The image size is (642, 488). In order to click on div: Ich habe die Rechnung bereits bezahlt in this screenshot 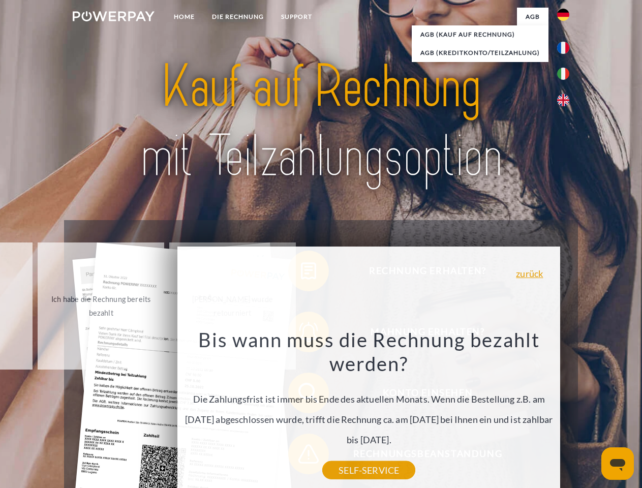, I will do `click(101, 306)`.